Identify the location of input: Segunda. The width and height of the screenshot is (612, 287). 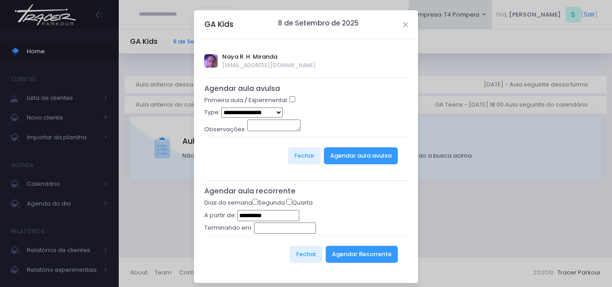
(255, 202).